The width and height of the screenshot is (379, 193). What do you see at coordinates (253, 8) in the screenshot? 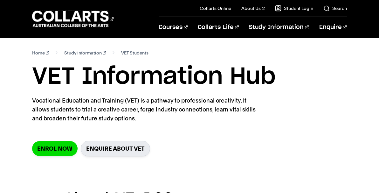
I see `a: About Us` at bounding box center [253, 8].